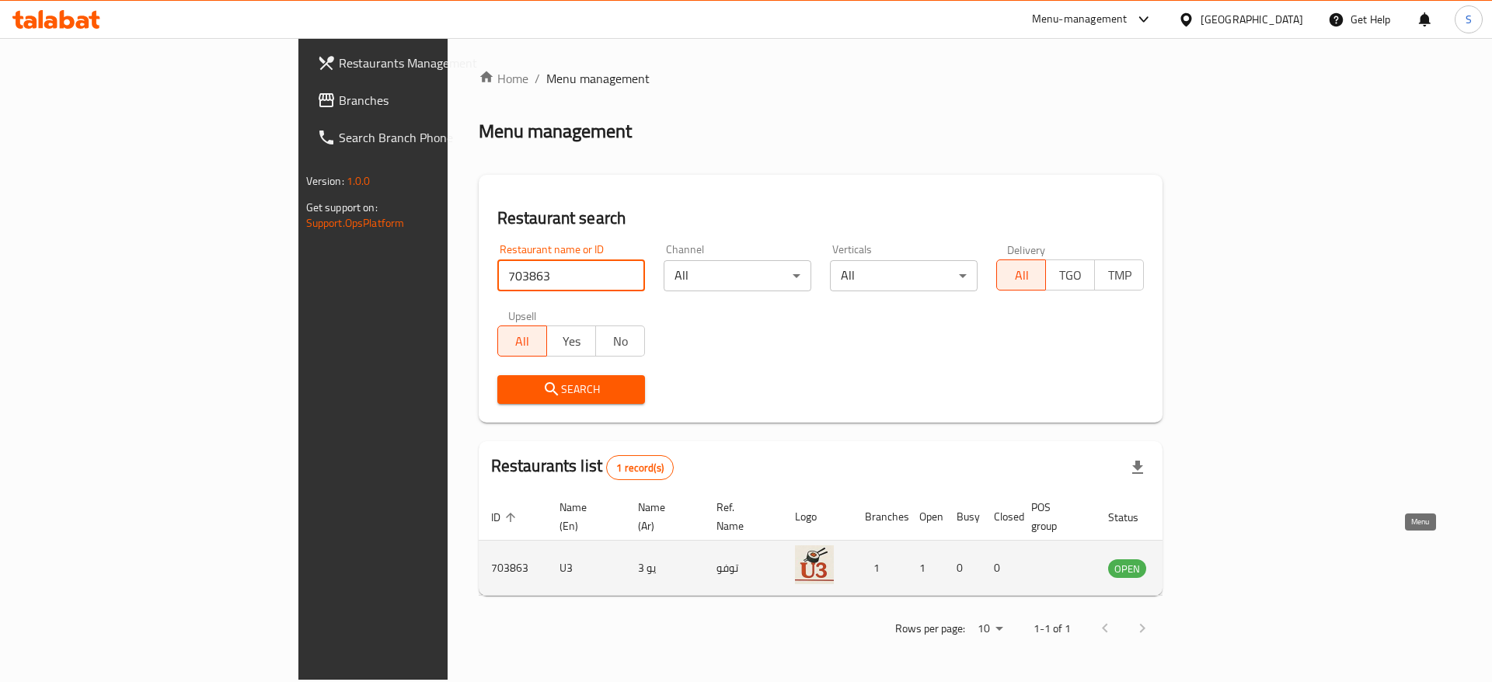 The image size is (1492, 682). What do you see at coordinates (990, 629) in the screenshot?
I see `div: Rows per page:` at bounding box center [990, 629].